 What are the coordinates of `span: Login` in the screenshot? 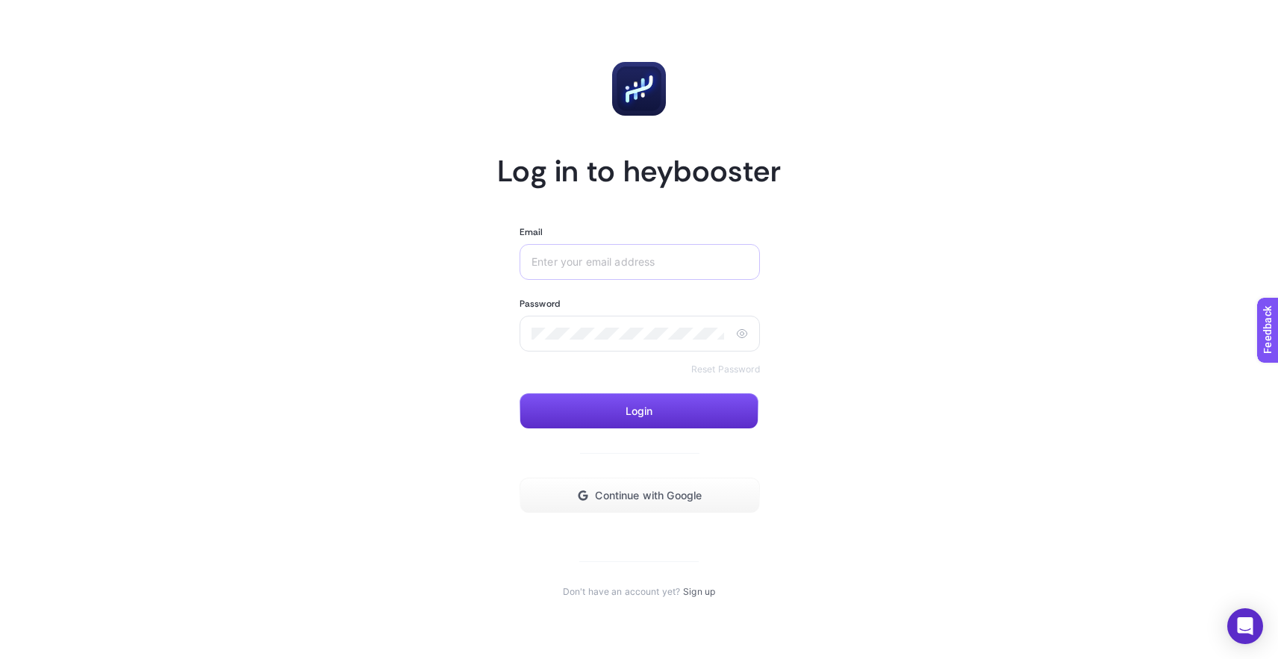 It's located at (639, 411).